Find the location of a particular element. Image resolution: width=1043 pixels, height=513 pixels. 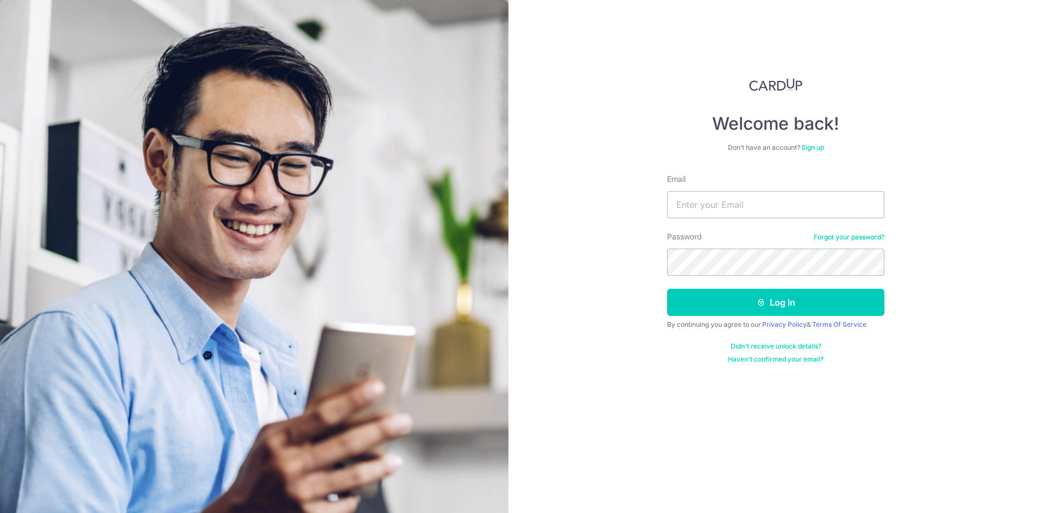

a: Terms Of Service is located at coordinates (839, 324).